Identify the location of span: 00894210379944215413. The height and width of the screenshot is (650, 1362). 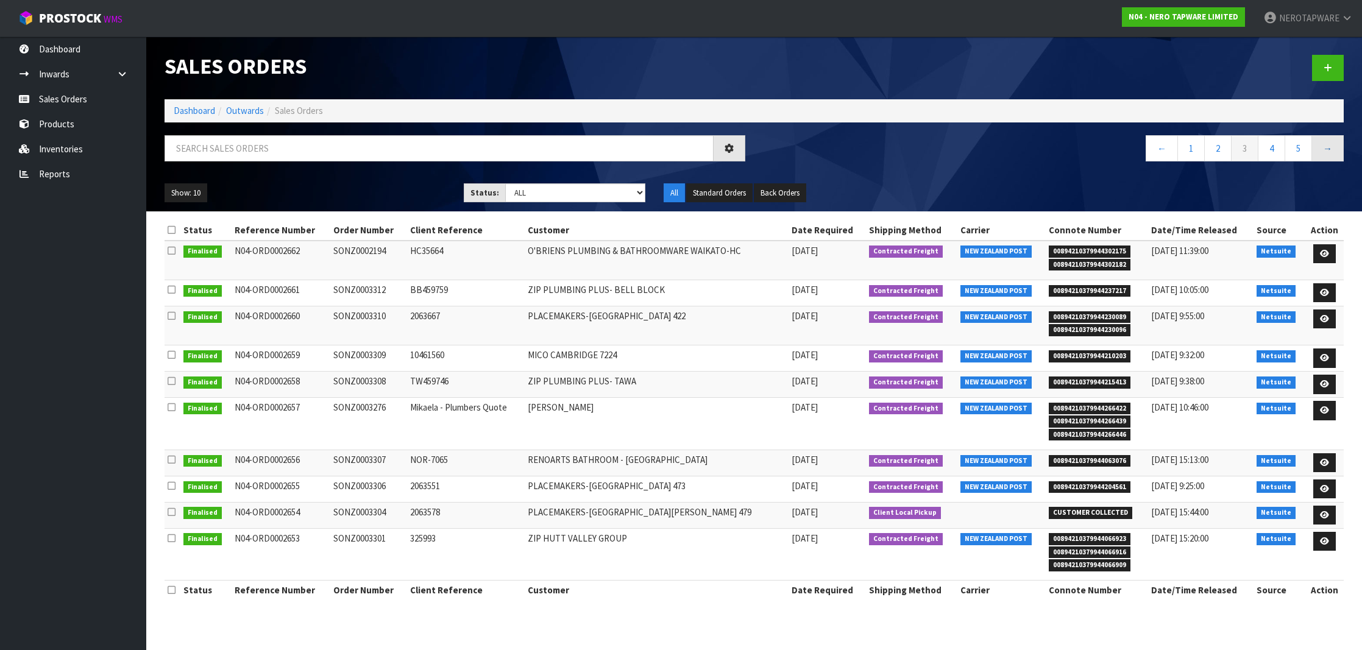
(1090, 383).